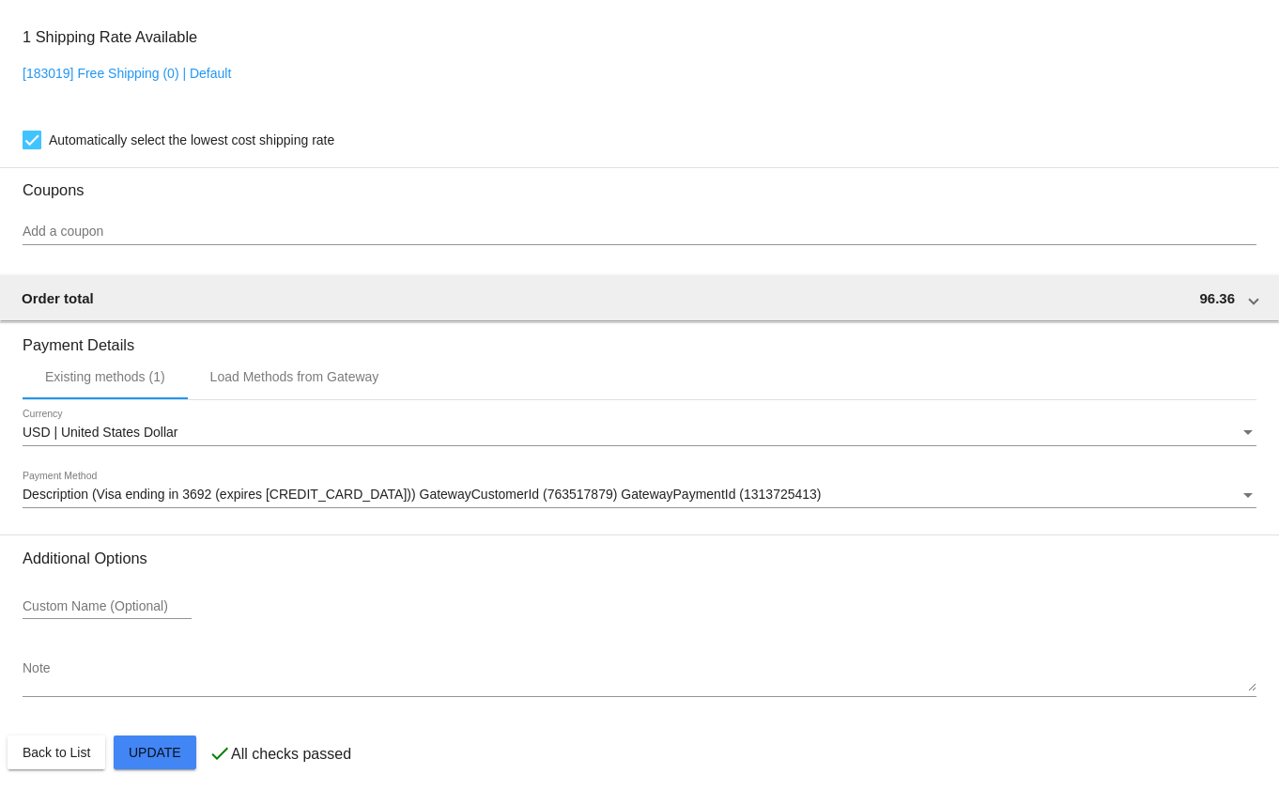  I want to click on span: USD | United States Dollar, so click(100, 432).